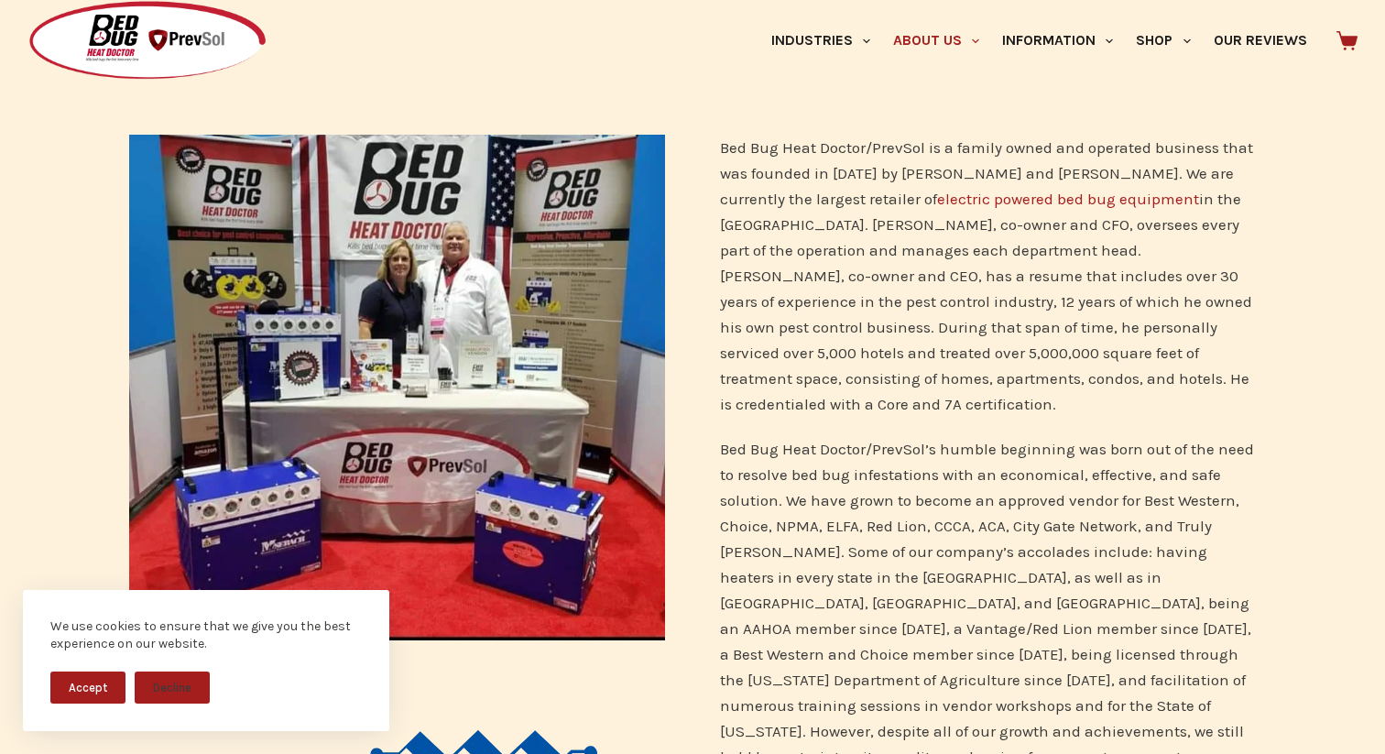 This screenshot has height=754, width=1385. Describe the element at coordinates (42, 35) in the screenshot. I see `button: Open LiveChat chat widget` at that location.